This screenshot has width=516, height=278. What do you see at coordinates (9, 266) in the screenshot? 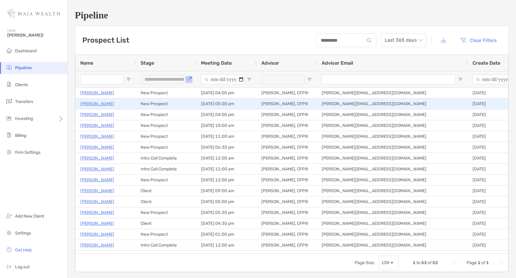
I see `img: logout icon` at bounding box center [9, 266].